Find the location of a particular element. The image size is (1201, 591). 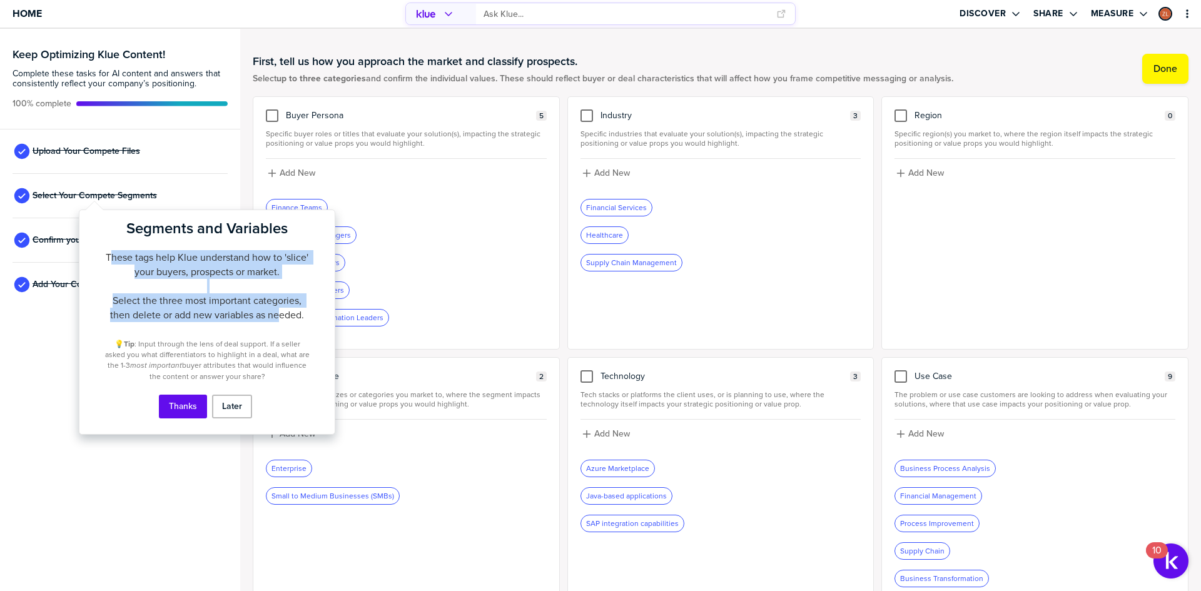

span: Home is located at coordinates (27, 13).